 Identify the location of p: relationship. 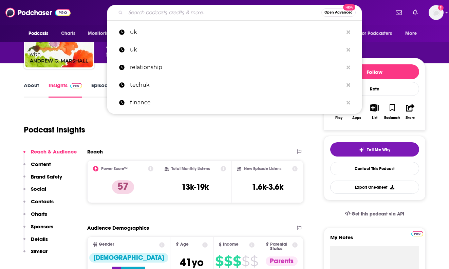
(237, 68).